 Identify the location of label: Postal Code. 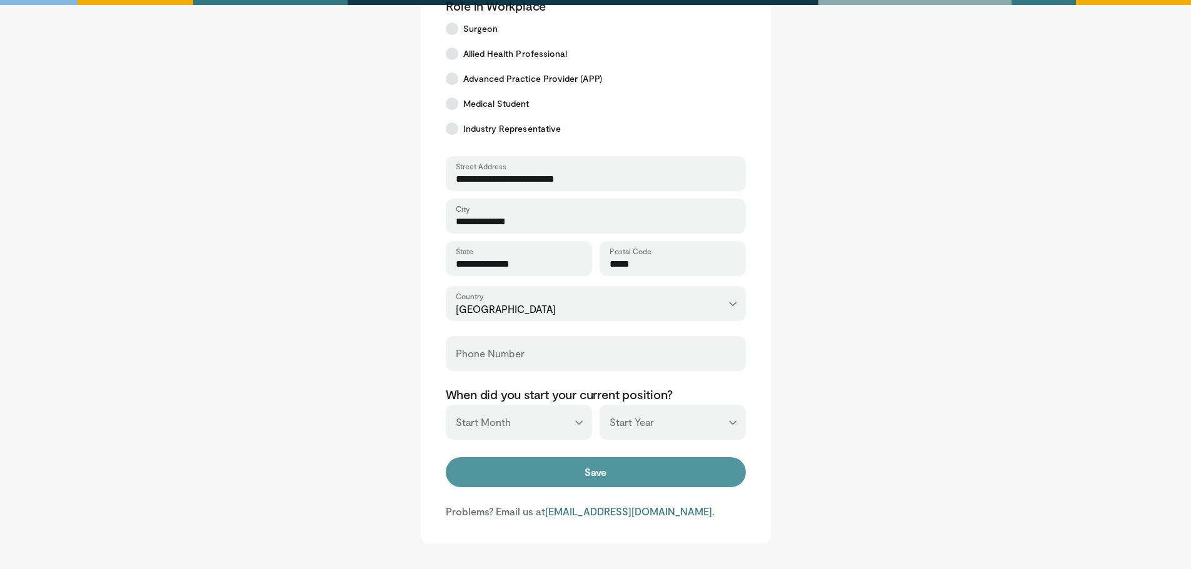
(630, 251).